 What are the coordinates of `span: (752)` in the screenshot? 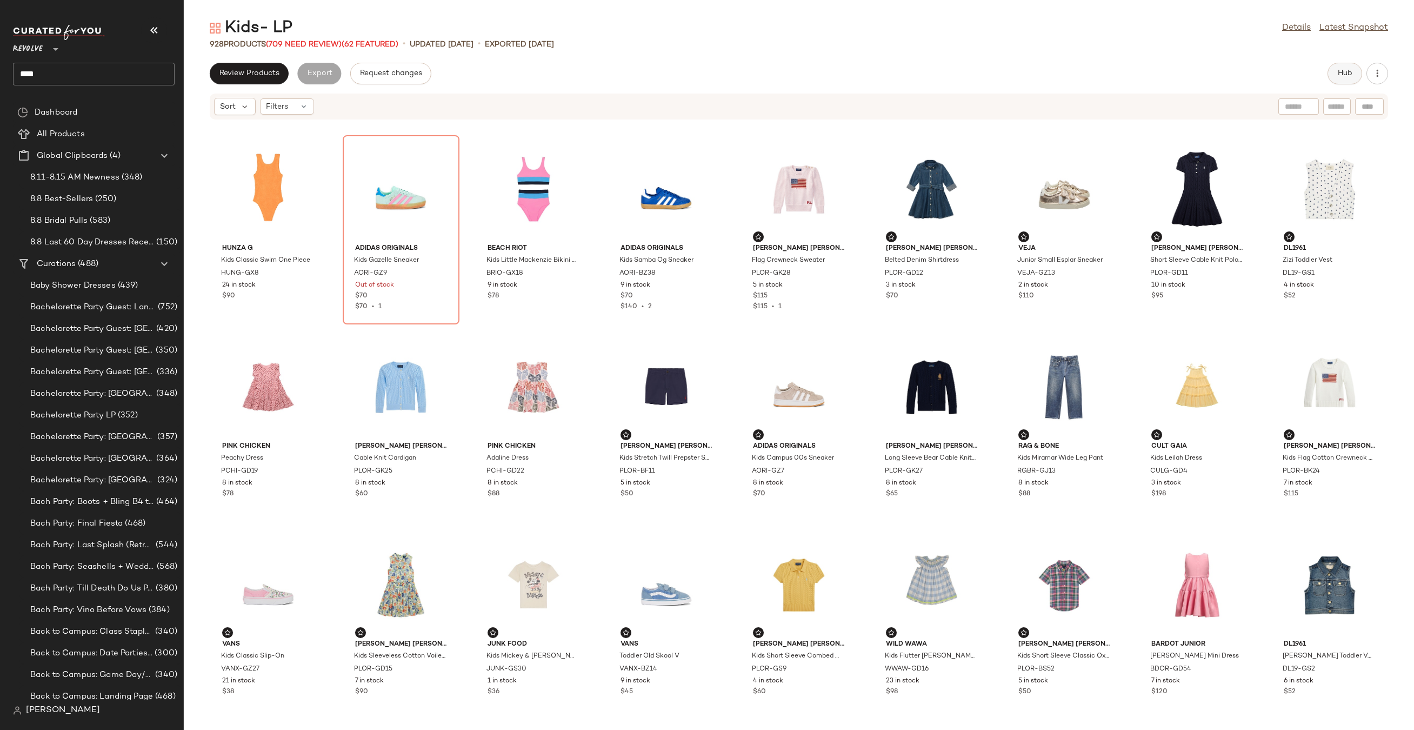 It's located at (166, 307).